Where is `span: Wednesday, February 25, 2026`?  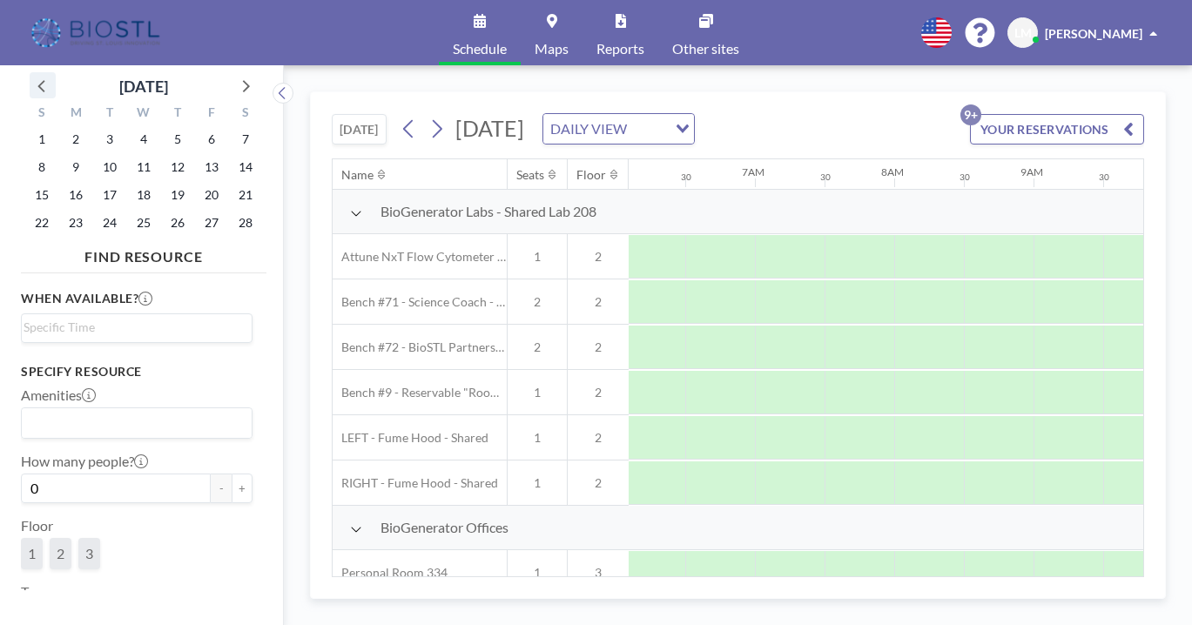
span: Wednesday, February 25, 2026 is located at coordinates (144, 223).